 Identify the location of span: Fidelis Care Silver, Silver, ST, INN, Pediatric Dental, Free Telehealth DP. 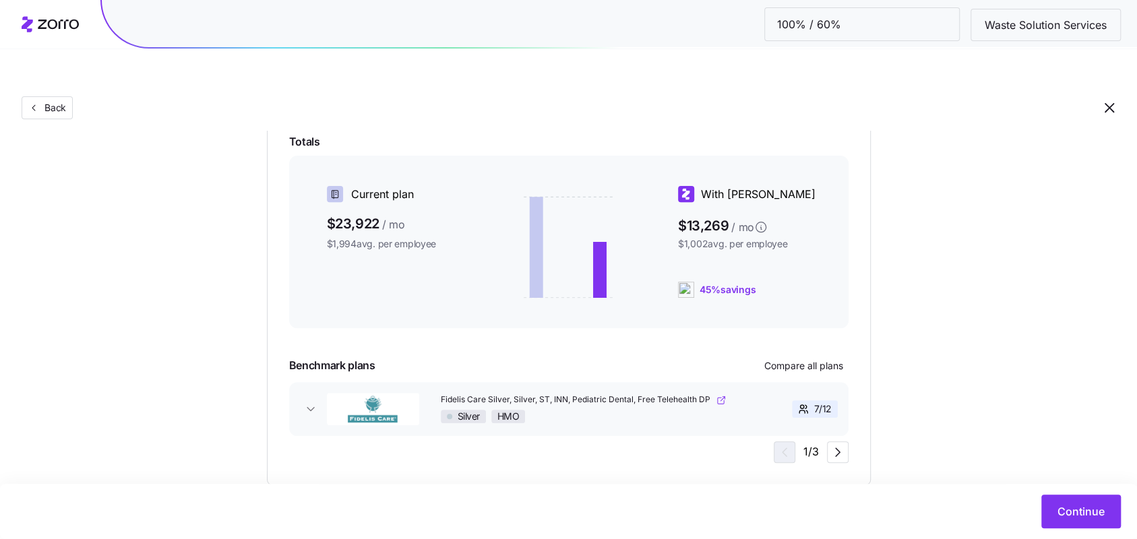
(577, 400).